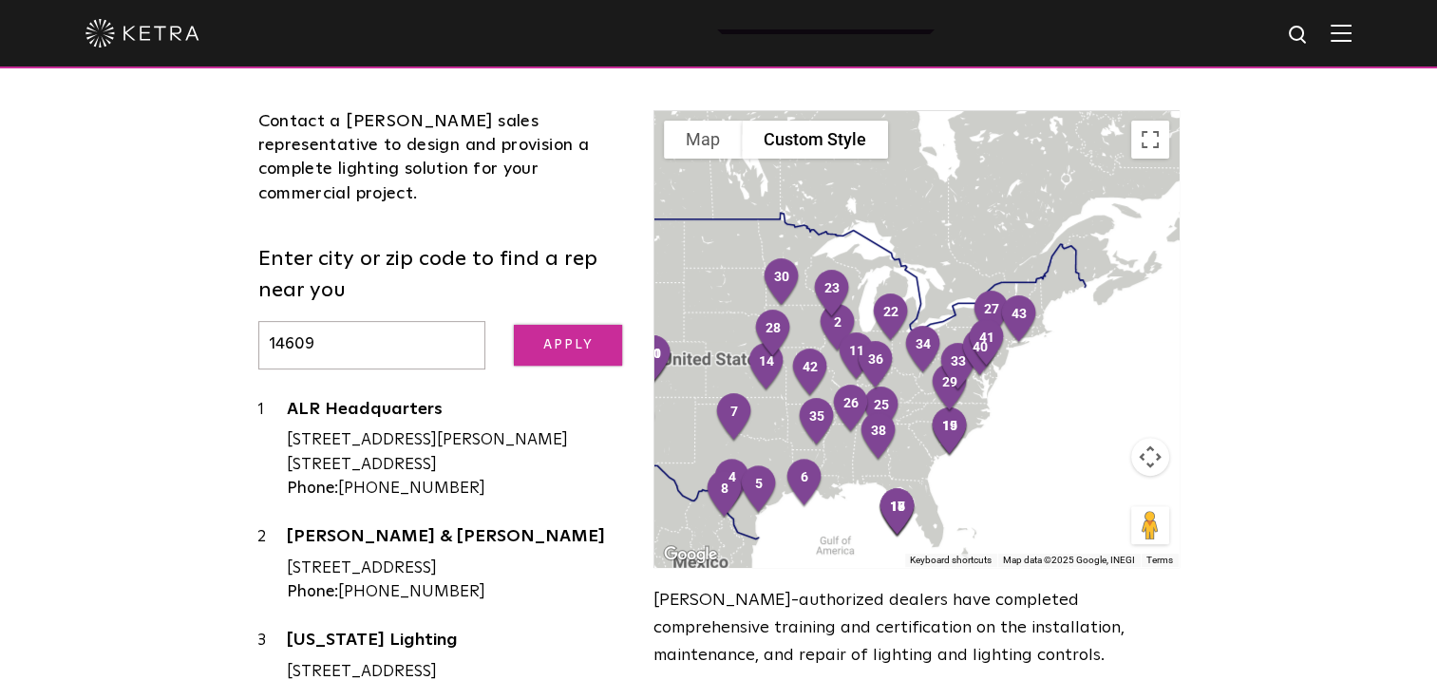  Describe the element at coordinates (1150, 457) in the screenshot. I see `button: Map camera controls` at that location.